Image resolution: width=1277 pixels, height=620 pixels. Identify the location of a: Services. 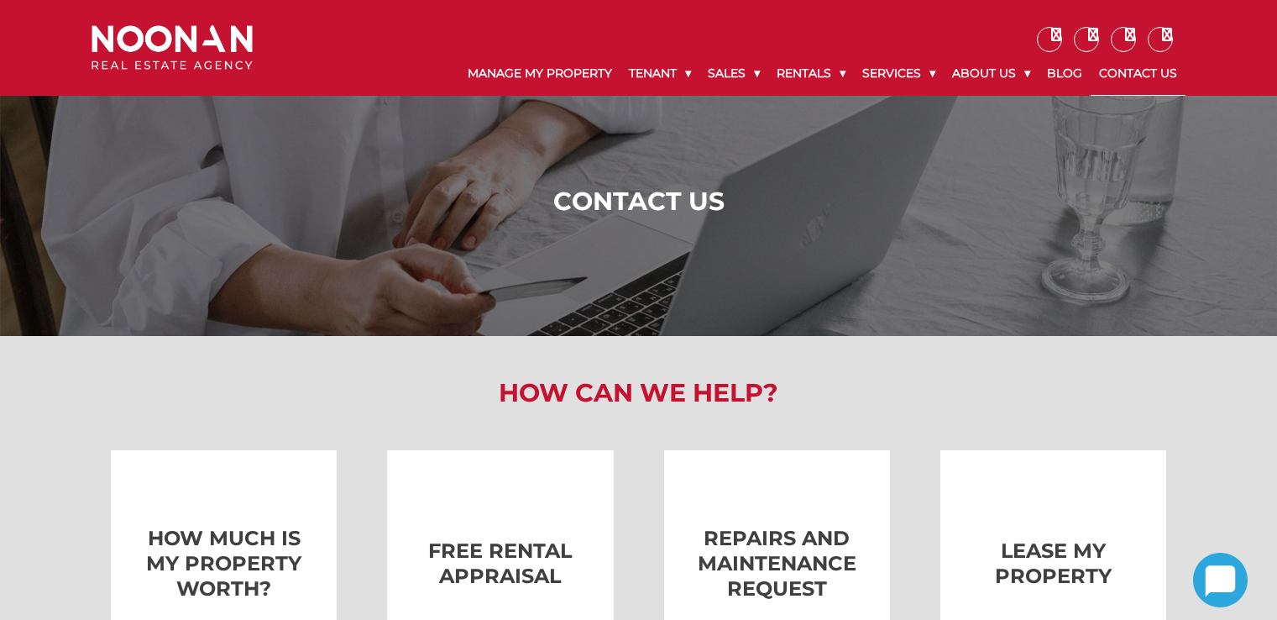
(898, 73).